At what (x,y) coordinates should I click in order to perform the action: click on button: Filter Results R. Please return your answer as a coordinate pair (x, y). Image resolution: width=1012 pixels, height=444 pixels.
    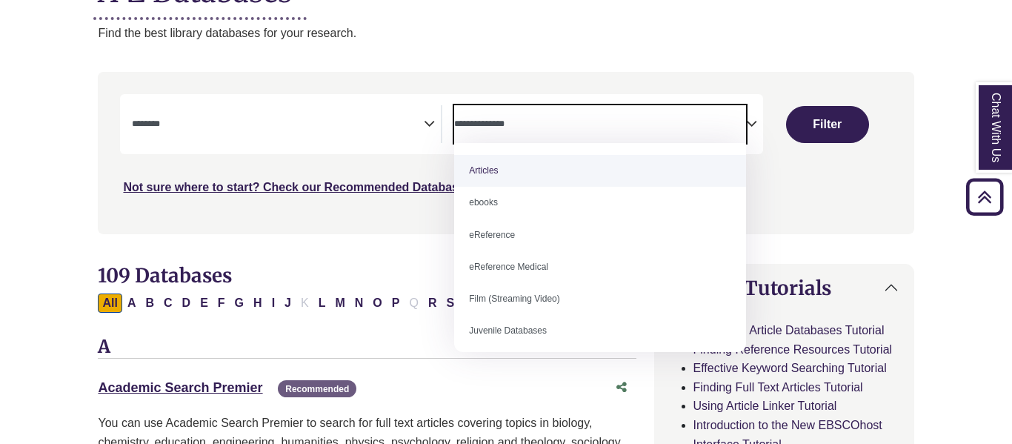
    Looking at the image, I should click on (433, 303).